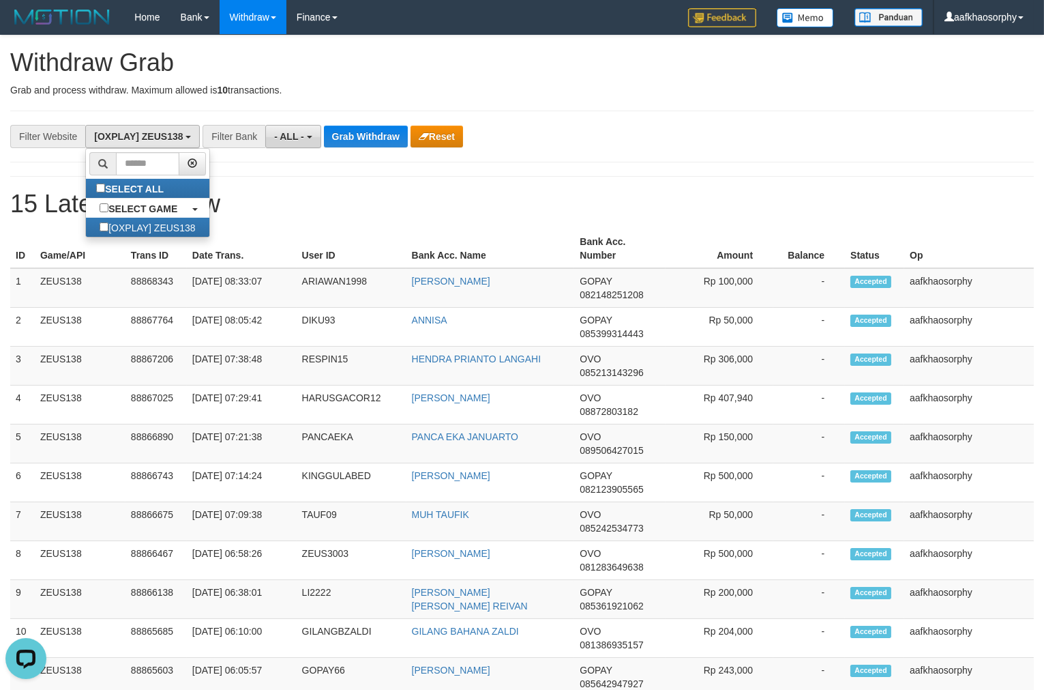  What do you see at coordinates (722, 18) in the screenshot?
I see `img: Feedback.jpg` at bounding box center [722, 18].